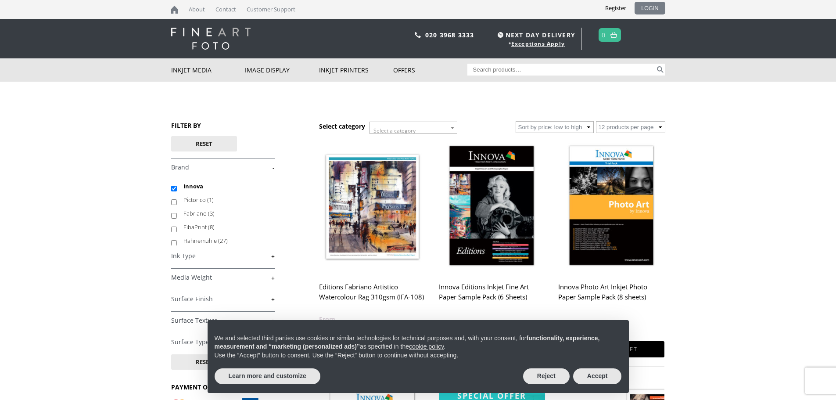 The height and width of the screenshot is (400, 836). Describe the element at coordinates (267, 376) in the screenshot. I see `button: Learn more and customize` at that location.